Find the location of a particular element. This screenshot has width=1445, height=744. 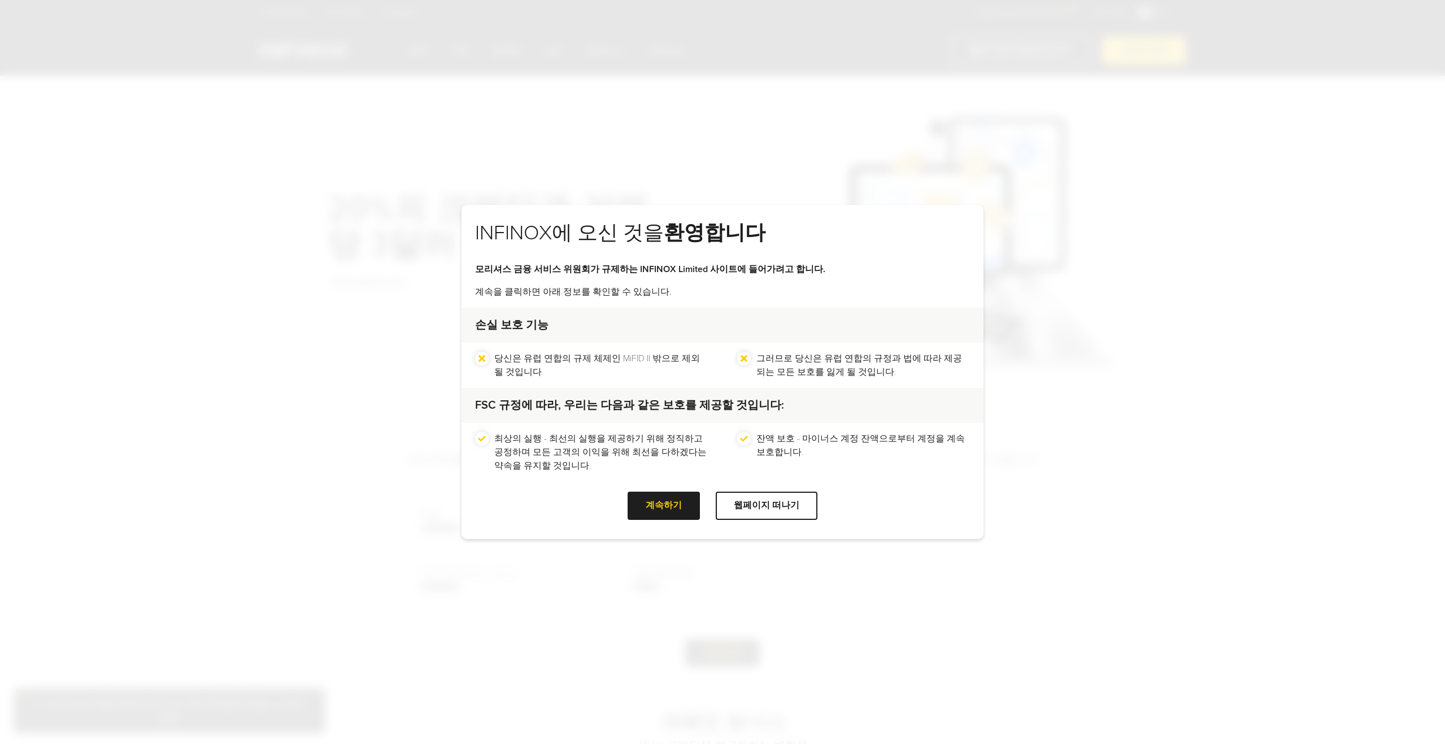

h2: INFINOX에 오신 것을 is located at coordinates (722, 242).